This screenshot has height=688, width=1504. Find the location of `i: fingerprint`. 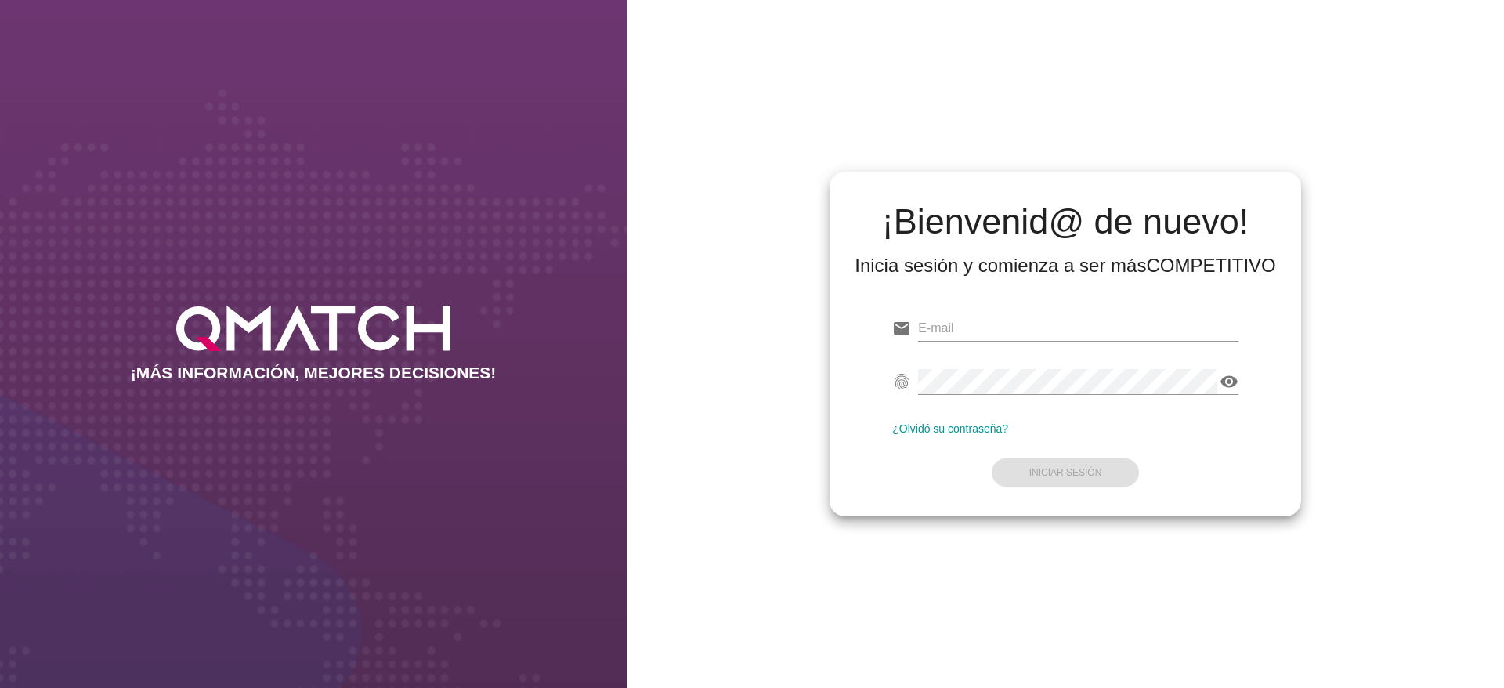

i: fingerprint is located at coordinates (901, 381).